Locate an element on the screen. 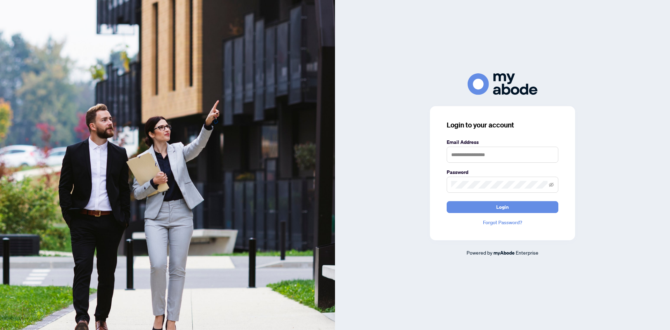  label: Email Address is located at coordinates (502, 142).